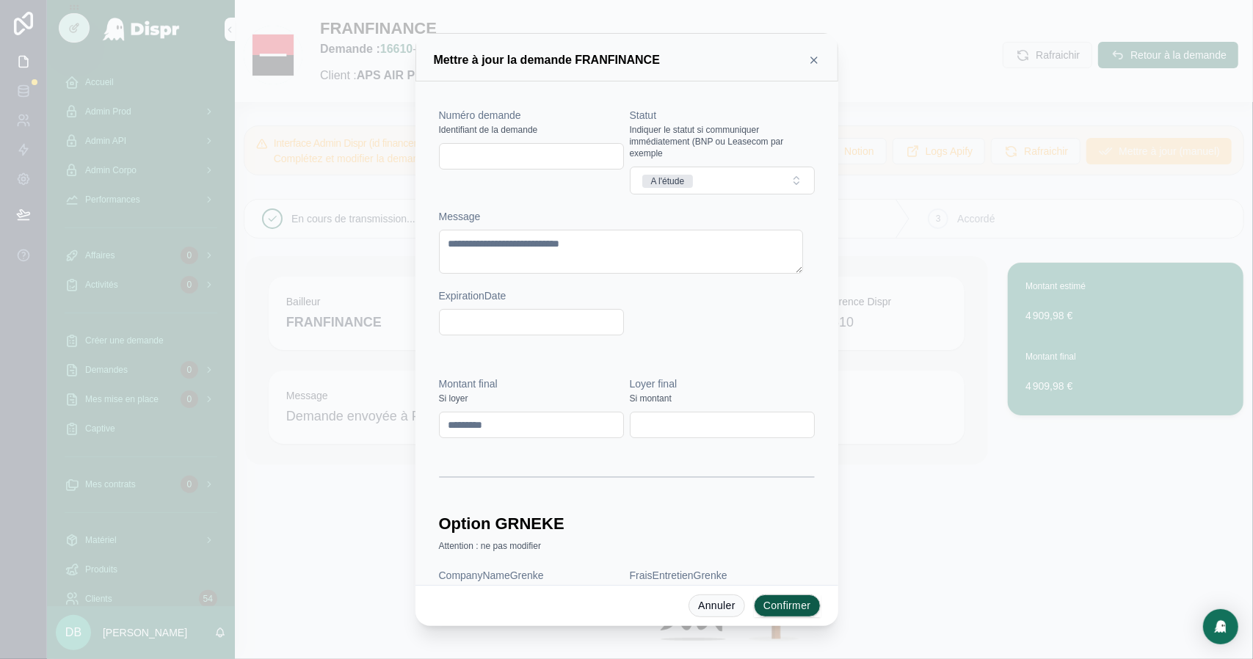 The image size is (1253, 659). I want to click on span: Identifiant de la demande, so click(488, 130).